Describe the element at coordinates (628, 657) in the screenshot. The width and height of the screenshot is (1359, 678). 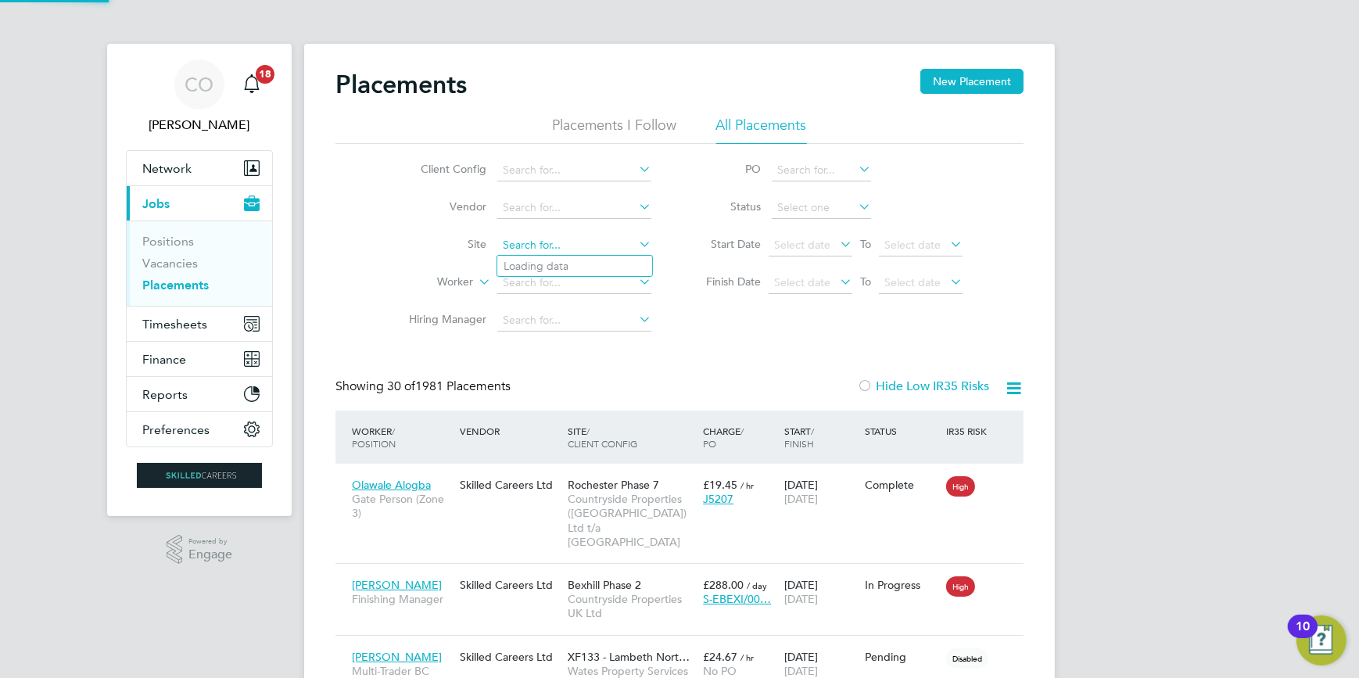
I see `span: XF133 - Lambeth Nort…` at that location.